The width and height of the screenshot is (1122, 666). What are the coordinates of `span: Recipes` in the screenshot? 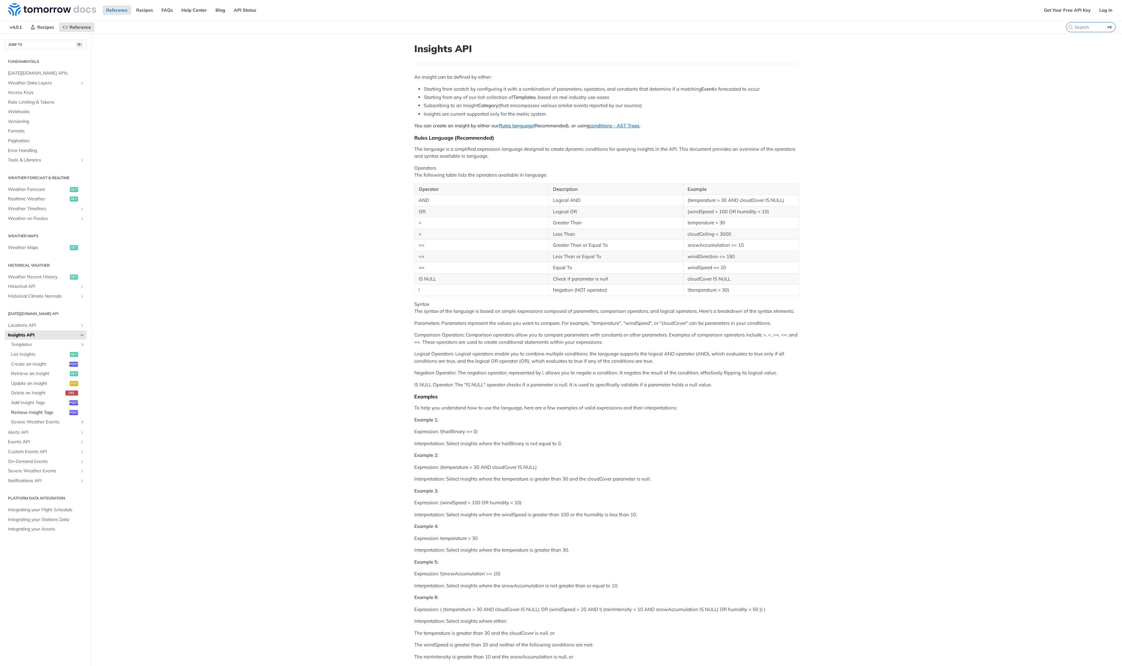 It's located at (46, 27).